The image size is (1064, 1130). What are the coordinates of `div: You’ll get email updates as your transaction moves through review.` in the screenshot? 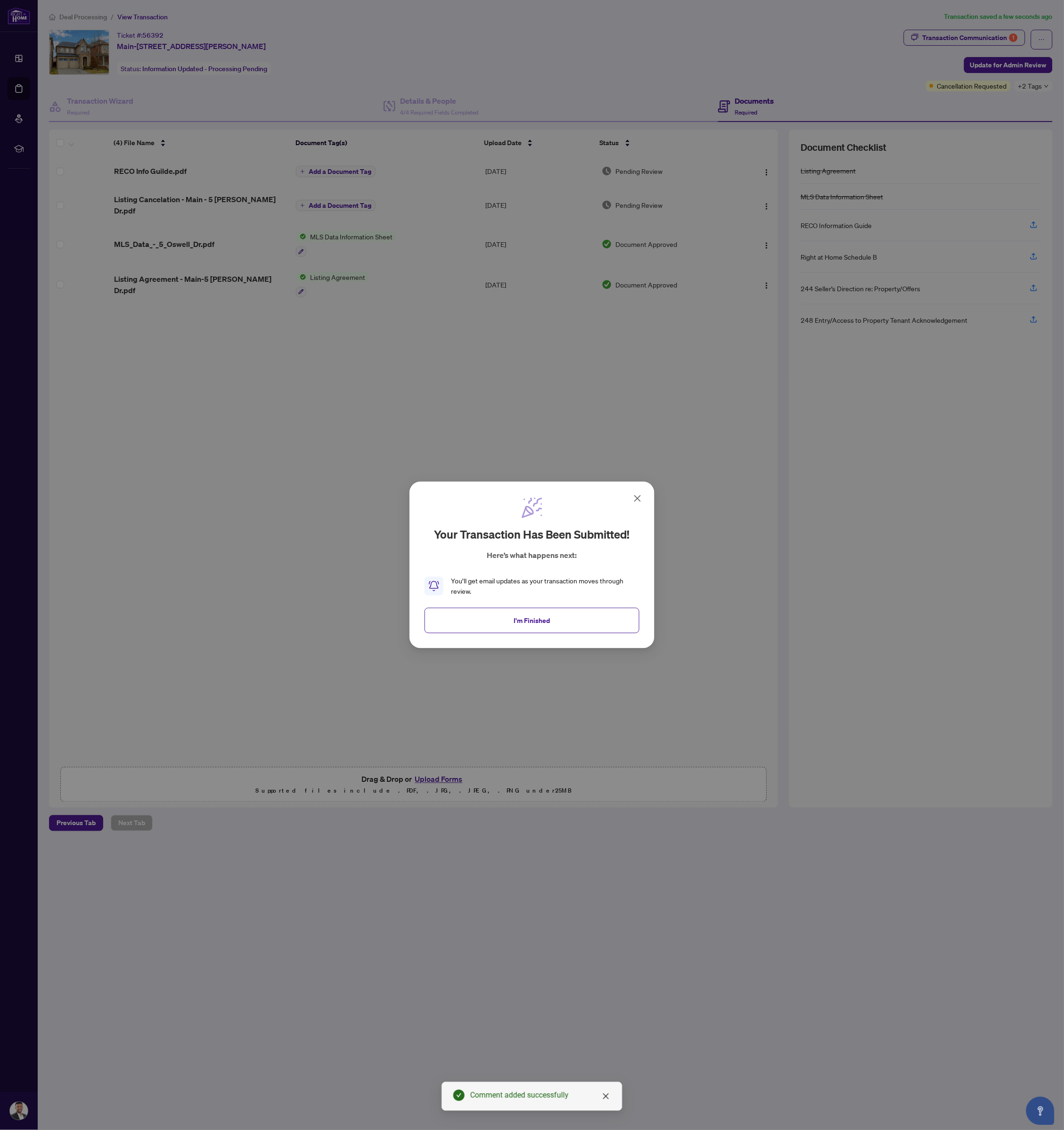 It's located at (545, 586).